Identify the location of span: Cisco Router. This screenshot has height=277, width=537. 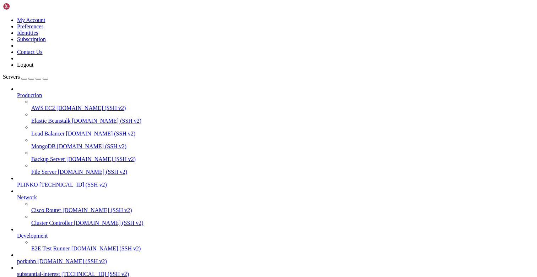
(46, 210).